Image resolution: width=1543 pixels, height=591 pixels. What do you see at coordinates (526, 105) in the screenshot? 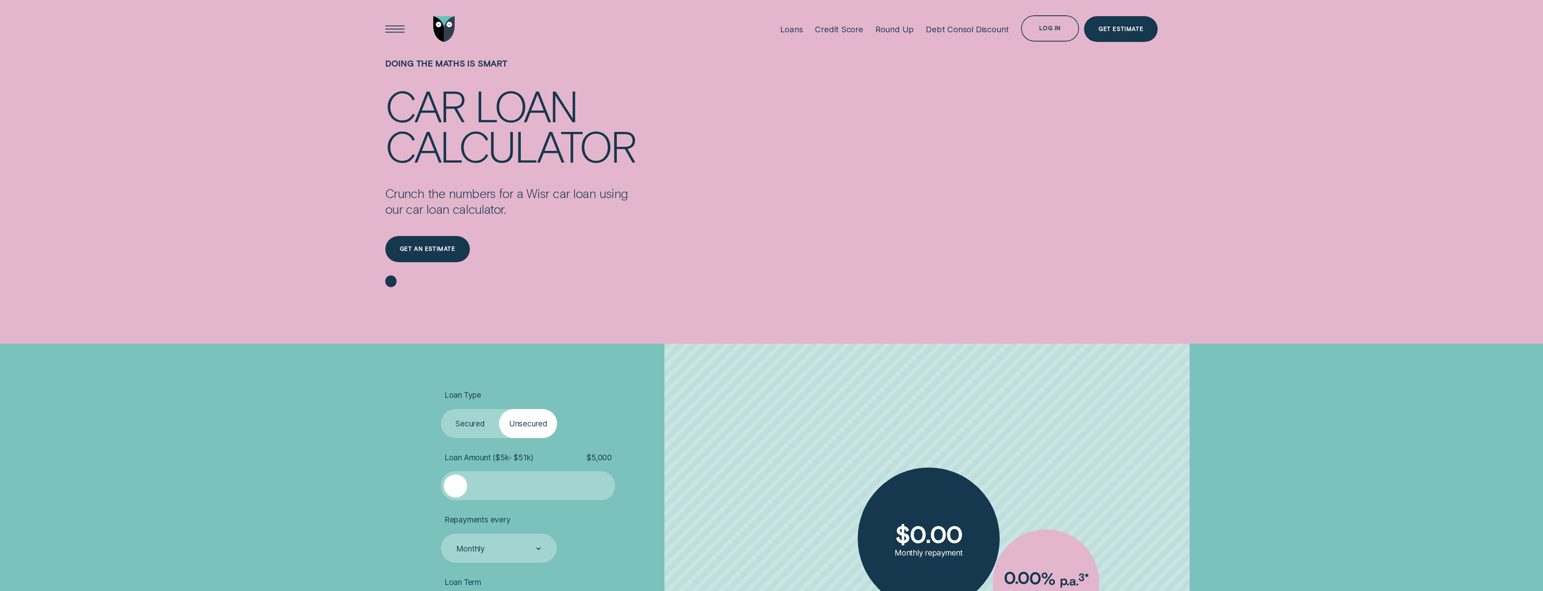
I see `div: loan` at bounding box center [526, 105].